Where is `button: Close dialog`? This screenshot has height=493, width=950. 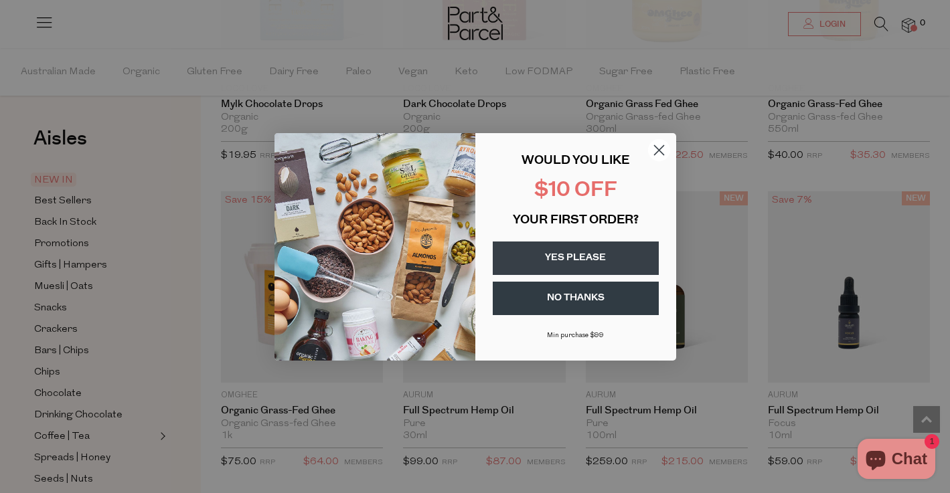
button: Close dialog is located at coordinates (659, 150).